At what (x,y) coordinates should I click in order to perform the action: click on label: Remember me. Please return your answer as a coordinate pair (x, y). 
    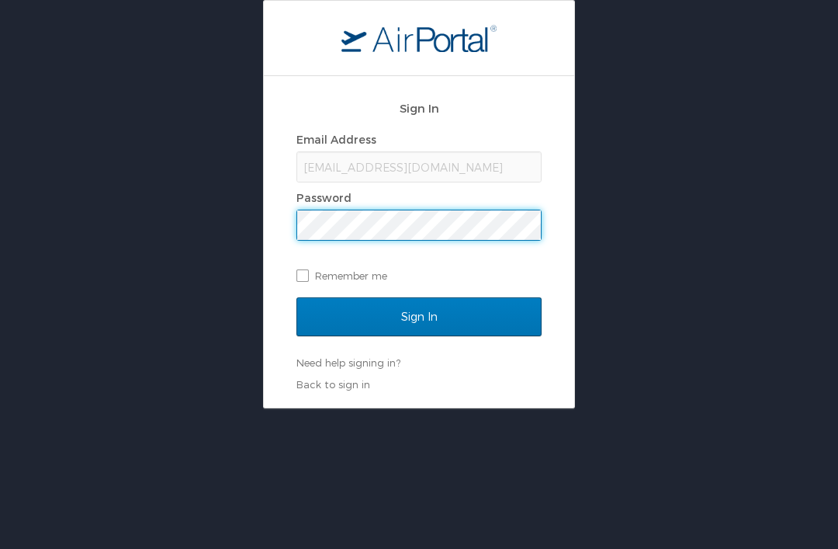
    Looking at the image, I should click on (419, 276).